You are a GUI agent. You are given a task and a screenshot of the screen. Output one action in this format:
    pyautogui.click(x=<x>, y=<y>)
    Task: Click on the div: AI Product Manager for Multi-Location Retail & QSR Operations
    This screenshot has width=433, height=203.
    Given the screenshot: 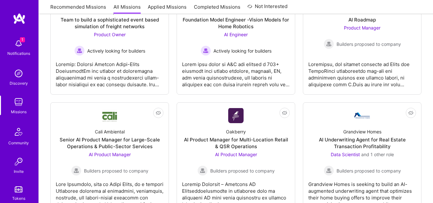 What is the action you would take?
    pyautogui.click(x=236, y=143)
    